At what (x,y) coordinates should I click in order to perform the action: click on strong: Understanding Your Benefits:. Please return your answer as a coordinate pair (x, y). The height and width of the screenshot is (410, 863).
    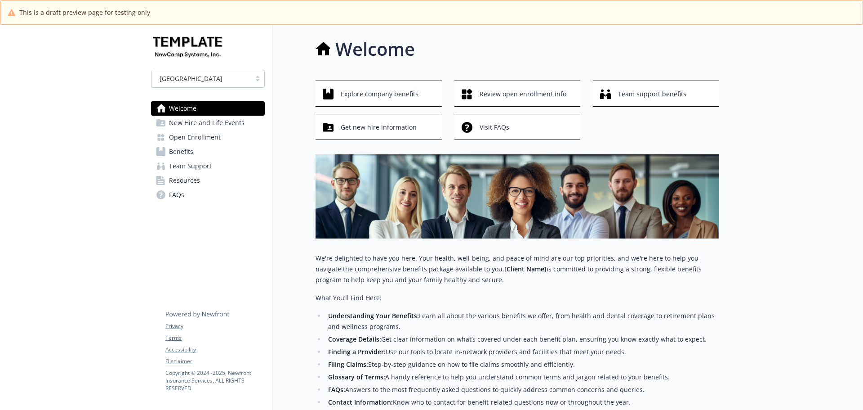
    Looking at the image, I should click on (374, 315).